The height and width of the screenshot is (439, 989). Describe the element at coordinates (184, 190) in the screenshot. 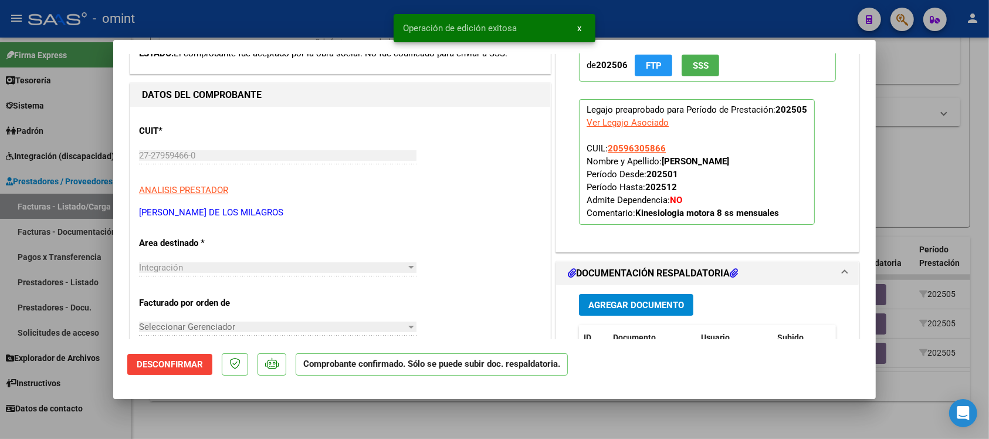

I see `span: ANALISIS PRESTADOR` at that location.